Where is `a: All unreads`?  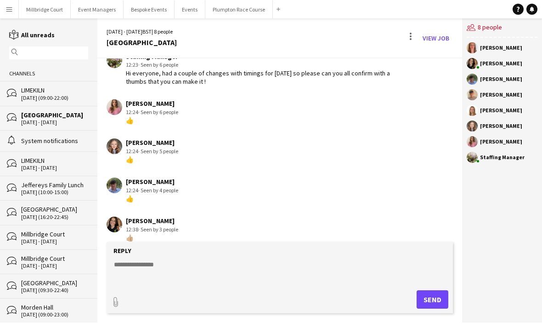
a: All unreads is located at coordinates (32, 35).